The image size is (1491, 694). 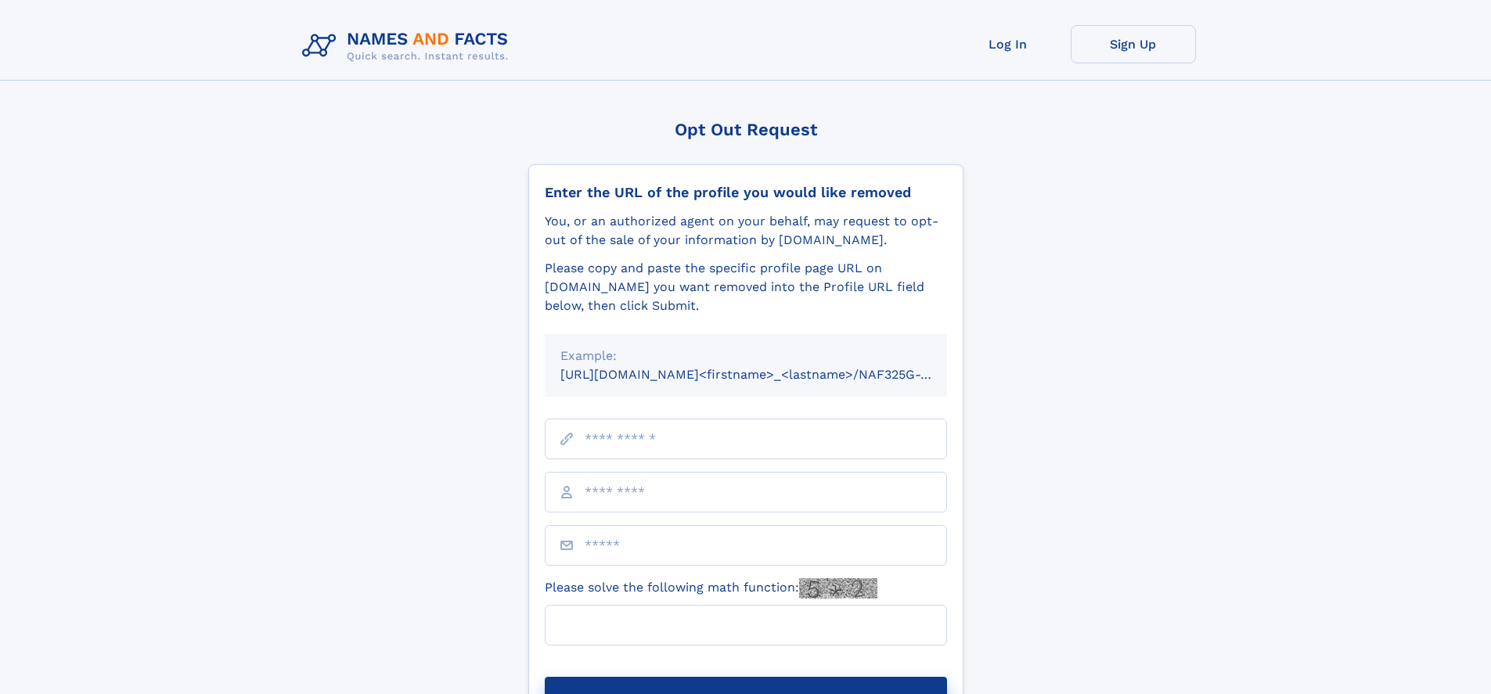 What do you see at coordinates (1008, 44) in the screenshot?
I see `a: Log In` at bounding box center [1008, 44].